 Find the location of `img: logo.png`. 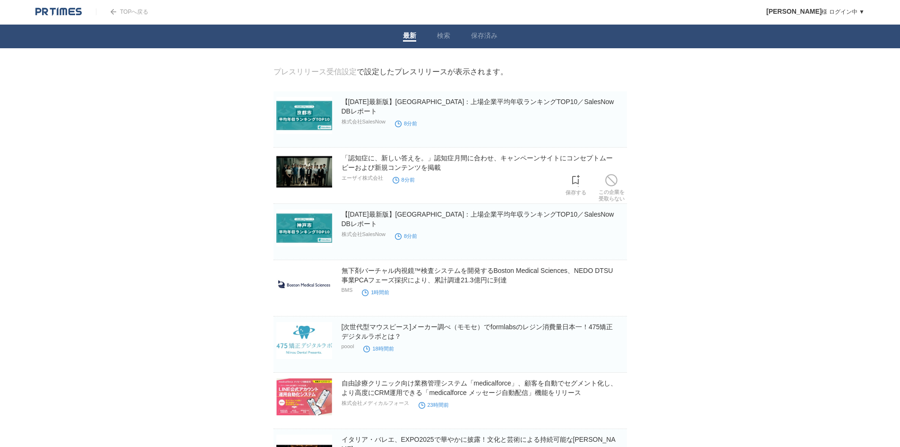

img: logo.png is located at coordinates (59, 12).